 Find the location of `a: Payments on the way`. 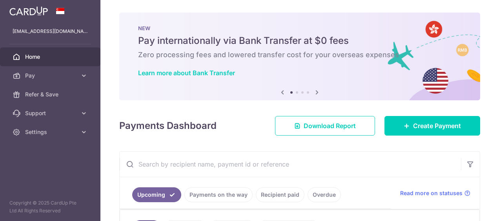

a: Payments on the way is located at coordinates (219, 195).